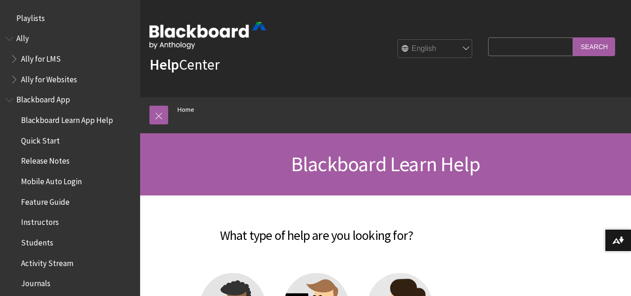 Image resolution: width=631 pixels, height=296 pixels. What do you see at coordinates (22, 37) in the screenshot?
I see `span: Ally` at bounding box center [22, 37].